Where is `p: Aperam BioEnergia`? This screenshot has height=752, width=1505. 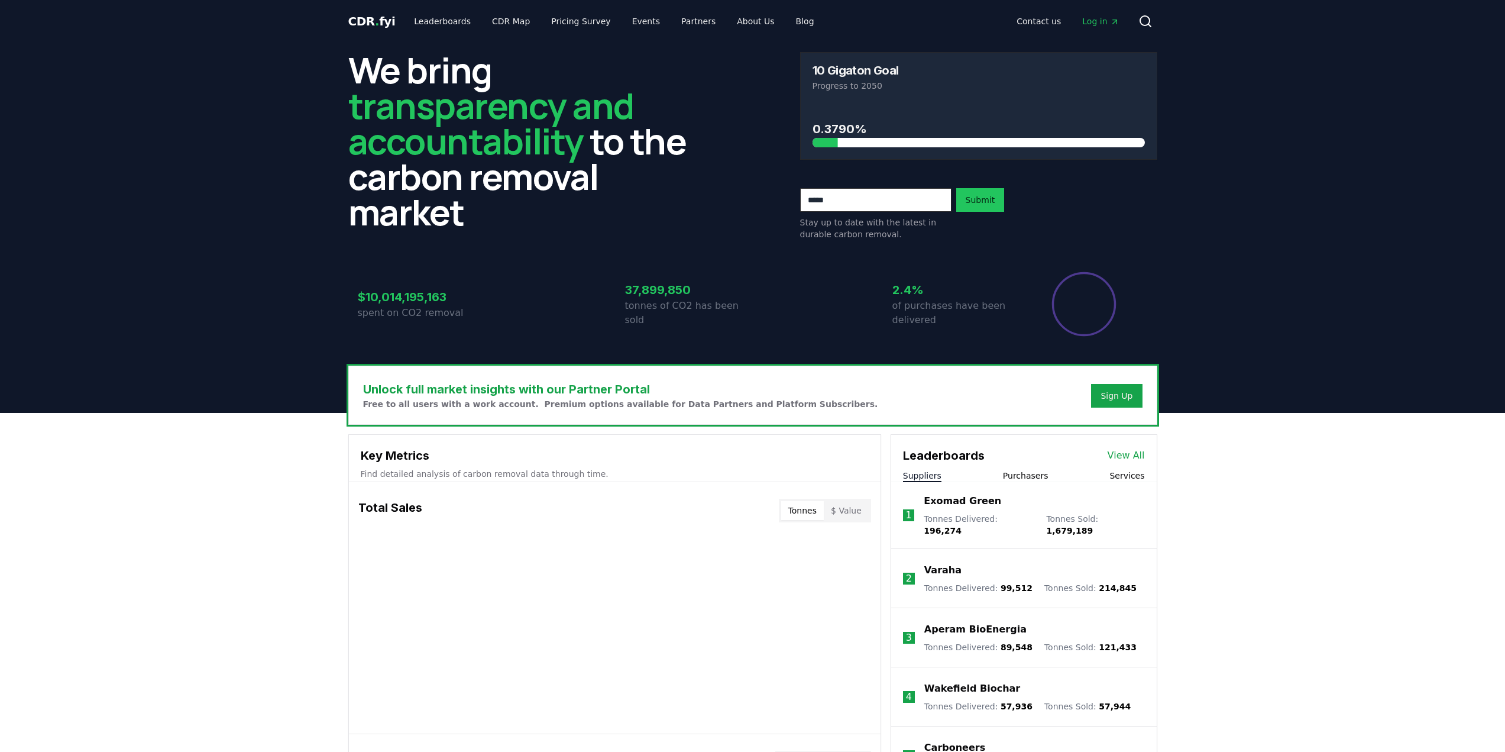
p: Aperam BioEnergia is located at coordinates (975, 629).